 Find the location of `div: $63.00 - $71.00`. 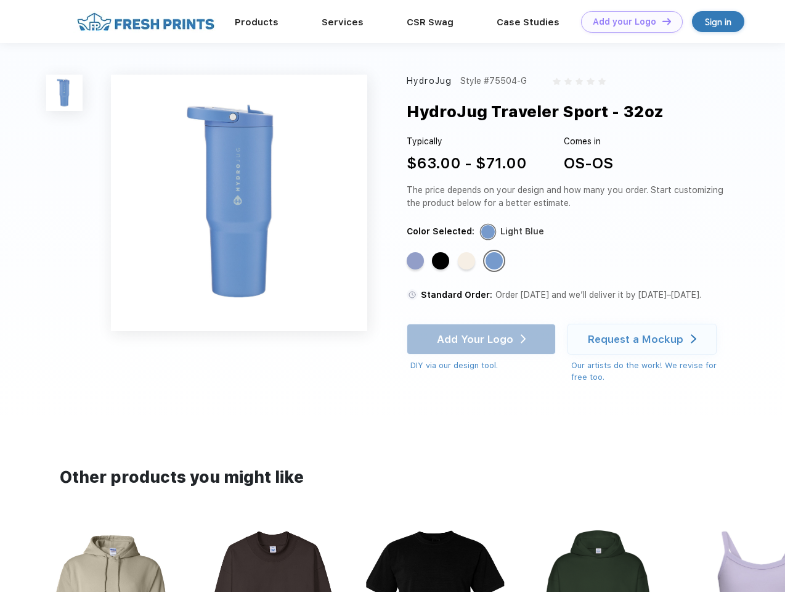

div: $63.00 - $71.00 is located at coordinates (467, 163).